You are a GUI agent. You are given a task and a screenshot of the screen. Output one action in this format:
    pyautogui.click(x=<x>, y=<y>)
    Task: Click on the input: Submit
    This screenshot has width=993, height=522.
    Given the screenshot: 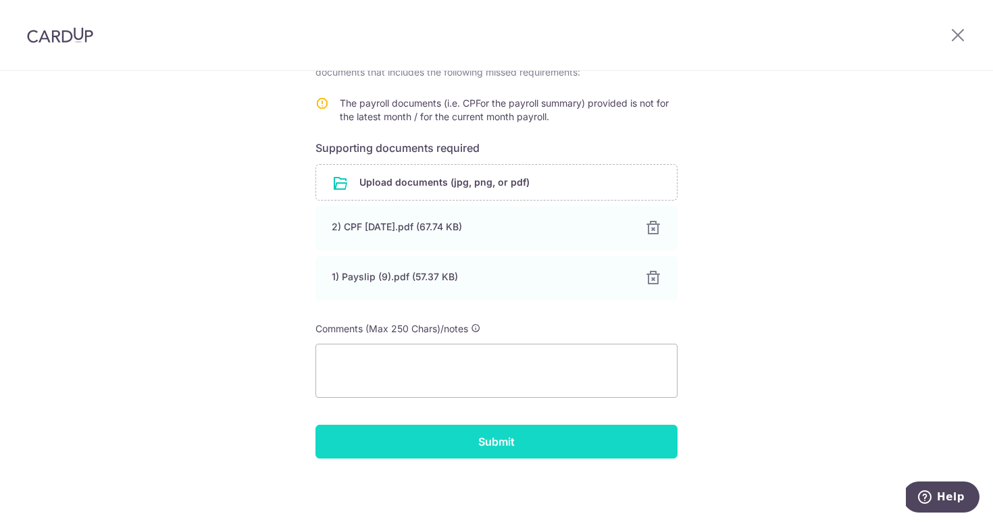 What is the action you would take?
    pyautogui.click(x=496, y=442)
    